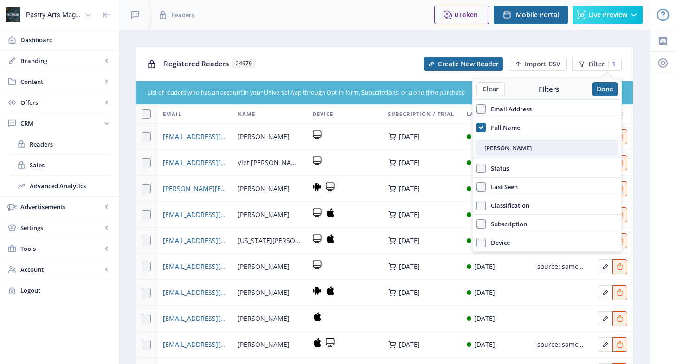 The height and width of the screenshot is (364, 676). Describe the element at coordinates (13, 15) in the screenshot. I see `img: properties.app_icon.png` at that location.